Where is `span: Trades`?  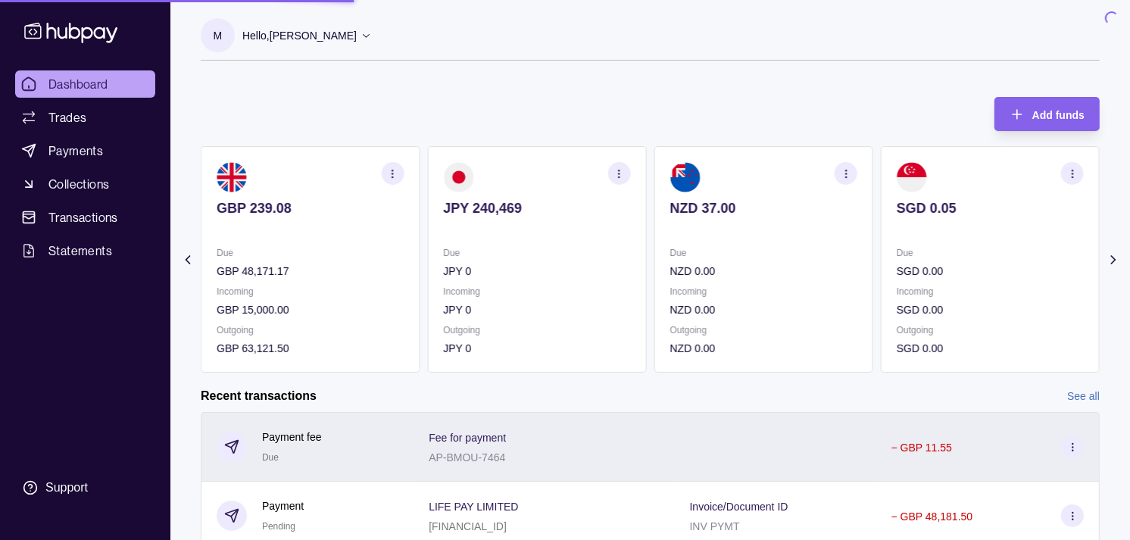 span: Trades is located at coordinates (67, 117).